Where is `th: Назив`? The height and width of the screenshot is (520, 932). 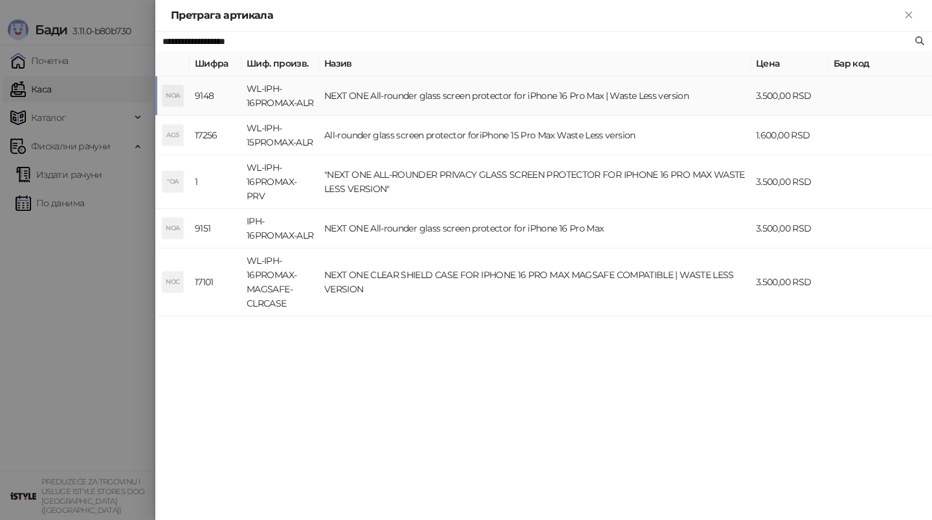
th: Назив is located at coordinates (535, 63).